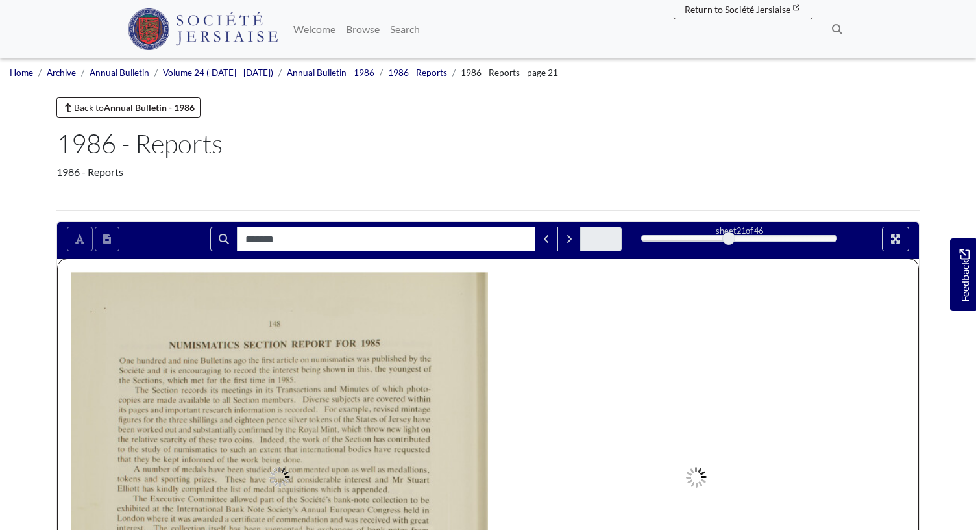 This screenshot has height=530, width=976. I want to click on a: Browse, so click(363, 29).